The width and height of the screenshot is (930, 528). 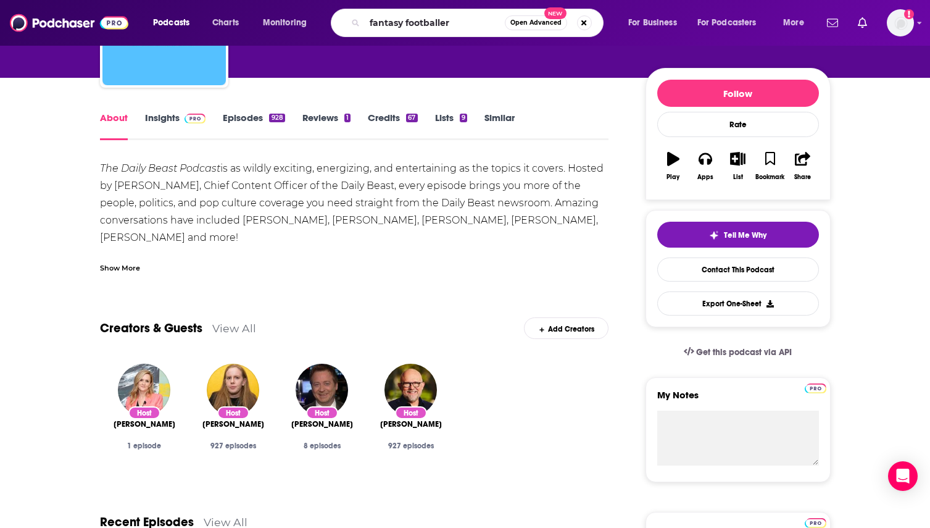 I want to click on div: 8 episodes, so click(x=322, y=446).